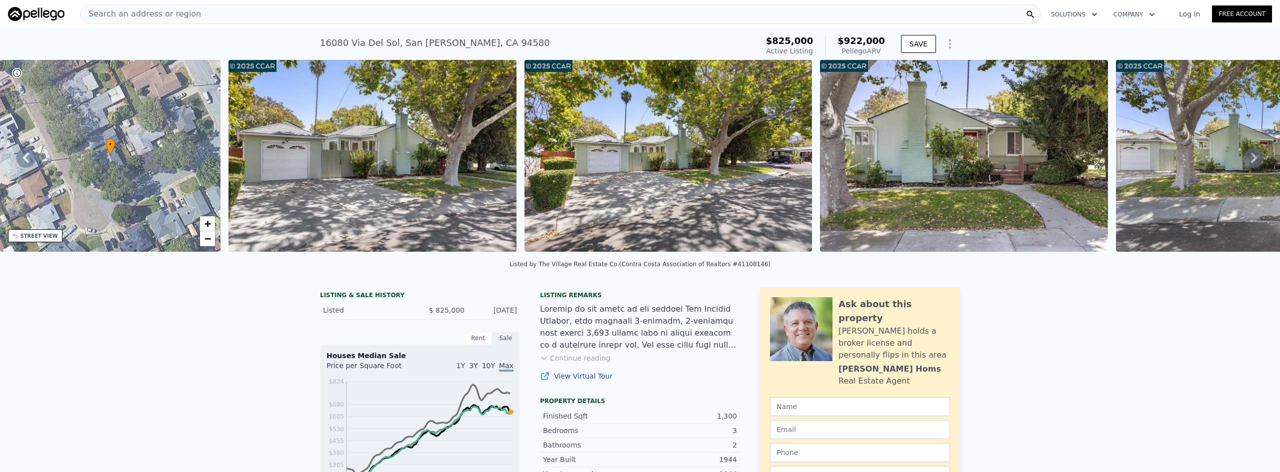 This screenshot has height=472, width=1280. Describe the element at coordinates (860, 453) in the screenshot. I see `input: Phone` at that location.